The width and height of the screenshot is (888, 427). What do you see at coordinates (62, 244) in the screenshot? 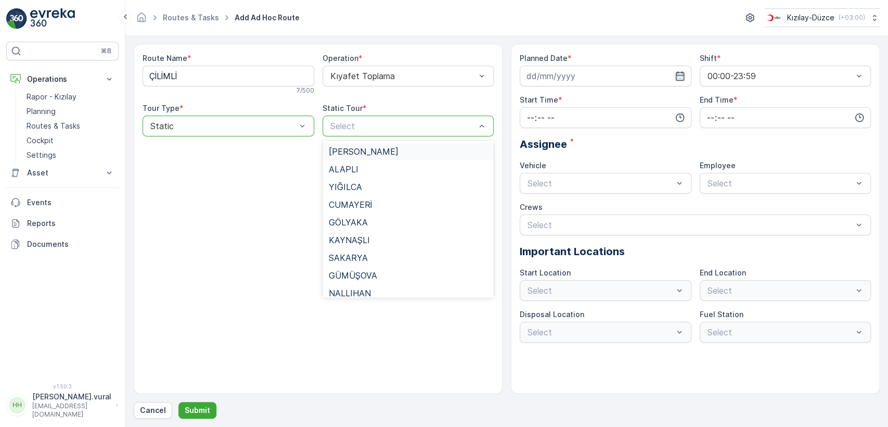
I see `a: Documents` at bounding box center [62, 244].